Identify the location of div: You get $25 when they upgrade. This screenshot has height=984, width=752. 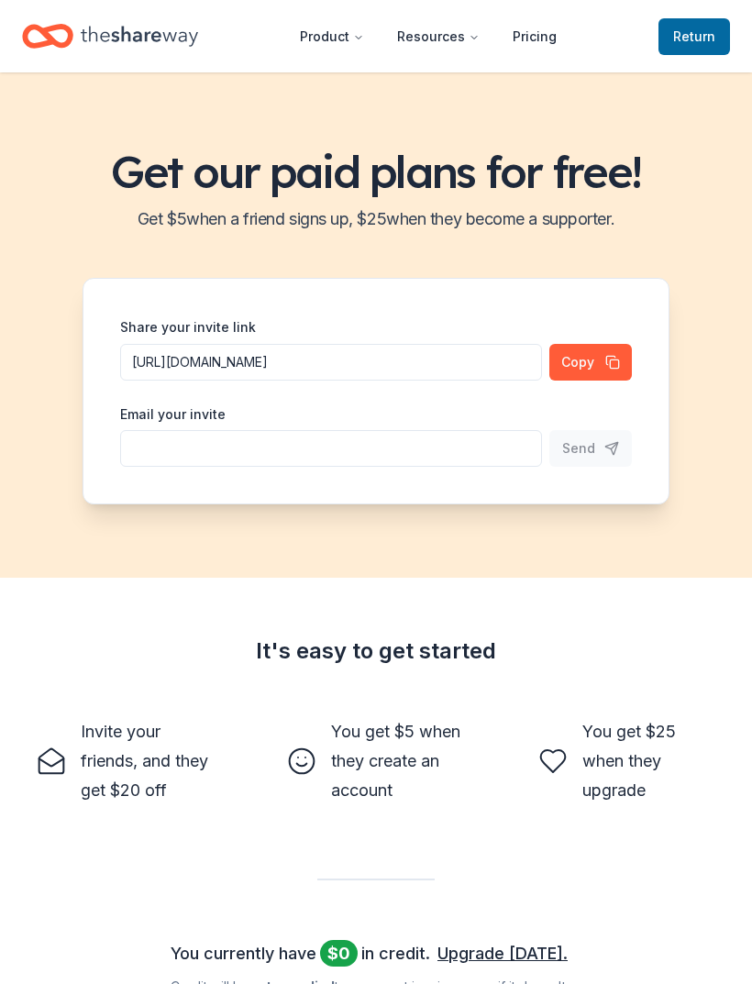
(648, 761).